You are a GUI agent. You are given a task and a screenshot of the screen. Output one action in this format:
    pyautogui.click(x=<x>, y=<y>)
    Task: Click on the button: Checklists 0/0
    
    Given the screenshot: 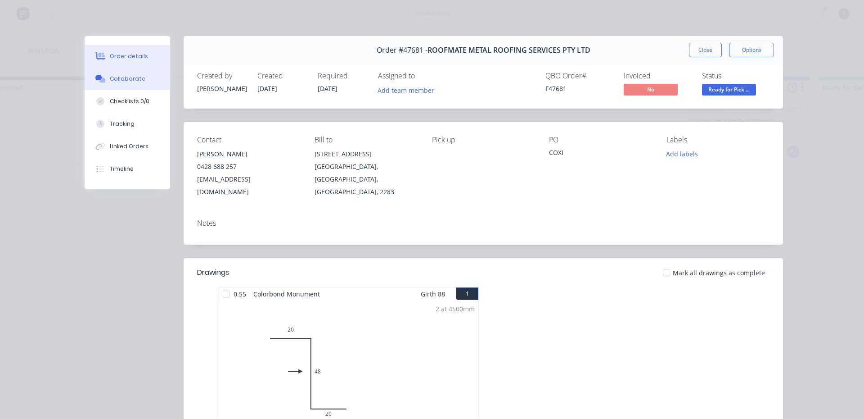 What is the action you would take?
    pyautogui.click(x=127, y=101)
    